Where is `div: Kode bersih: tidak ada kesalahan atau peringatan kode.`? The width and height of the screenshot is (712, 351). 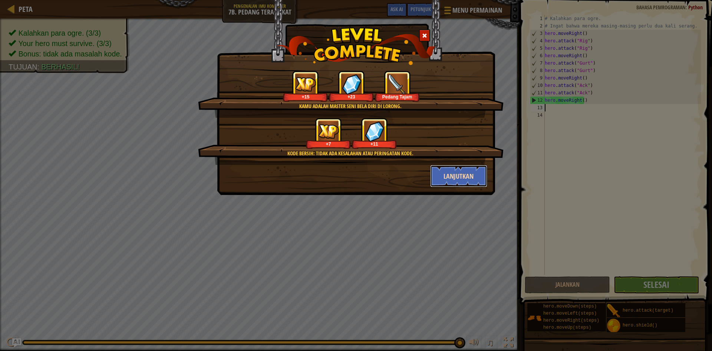
div: Kode bersih: tidak ada kesalahan atau peringatan kode. is located at coordinates (350, 153).